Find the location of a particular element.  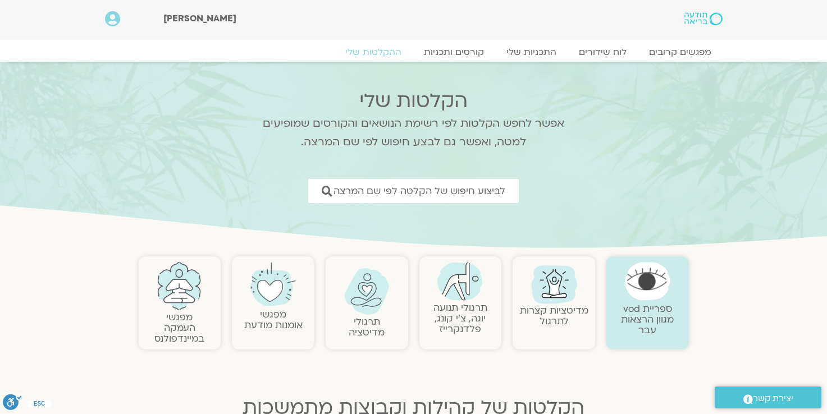

a: מפגשים קרובים is located at coordinates (680, 52).